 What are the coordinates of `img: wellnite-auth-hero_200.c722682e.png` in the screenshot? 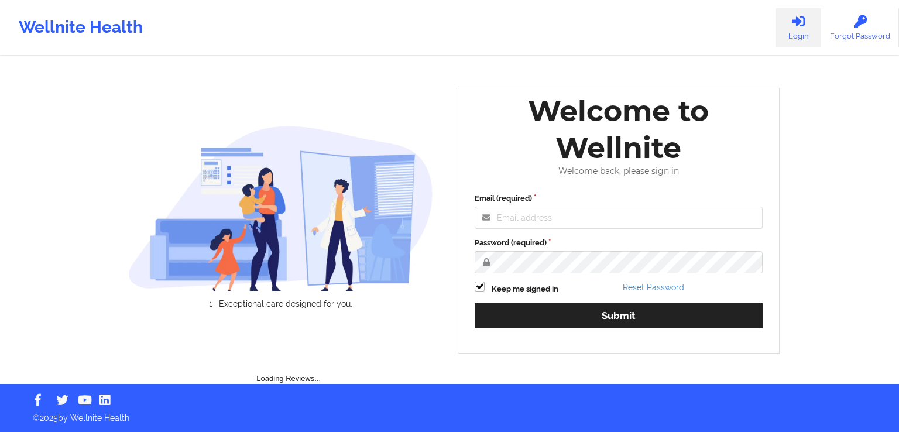 It's located at (281, 208).